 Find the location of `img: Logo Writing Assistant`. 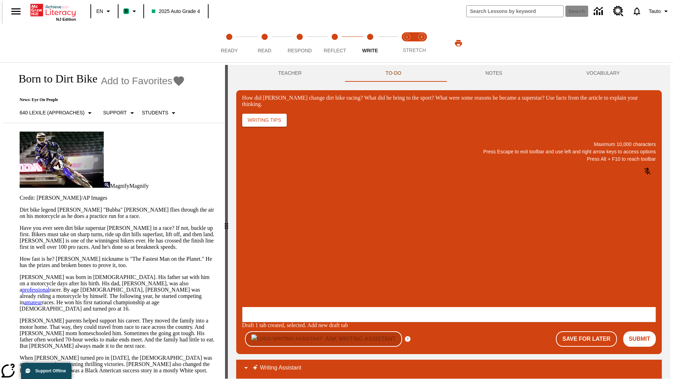

img: Logo Writing Assistant is located at coordinates (287, 338).